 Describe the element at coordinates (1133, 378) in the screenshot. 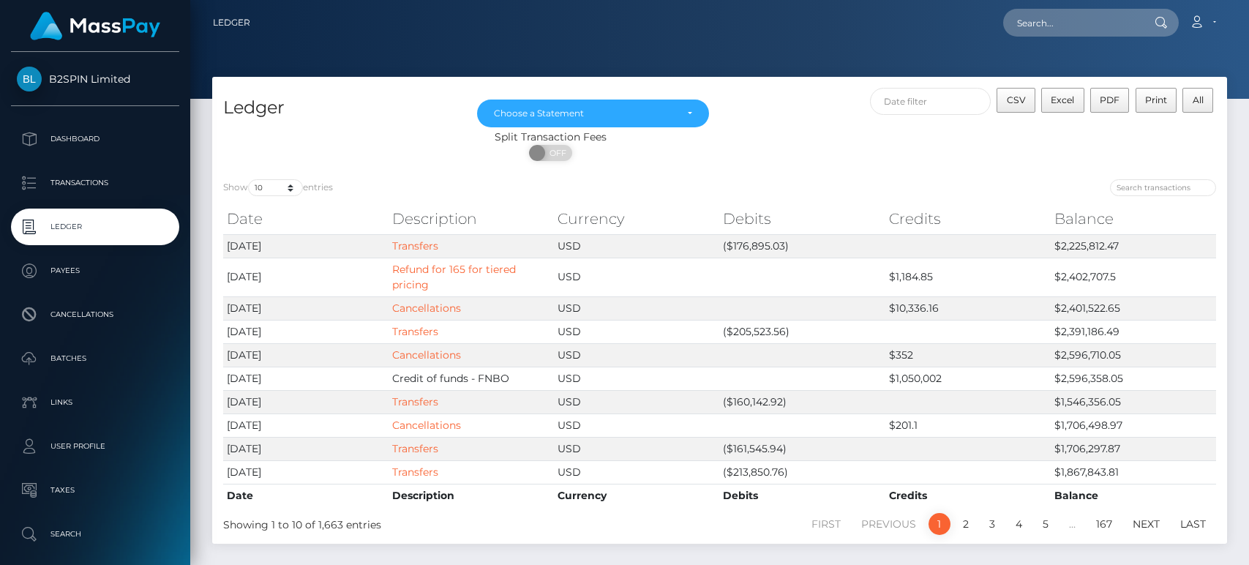

I see `td: $2,596,358.05` at that location.